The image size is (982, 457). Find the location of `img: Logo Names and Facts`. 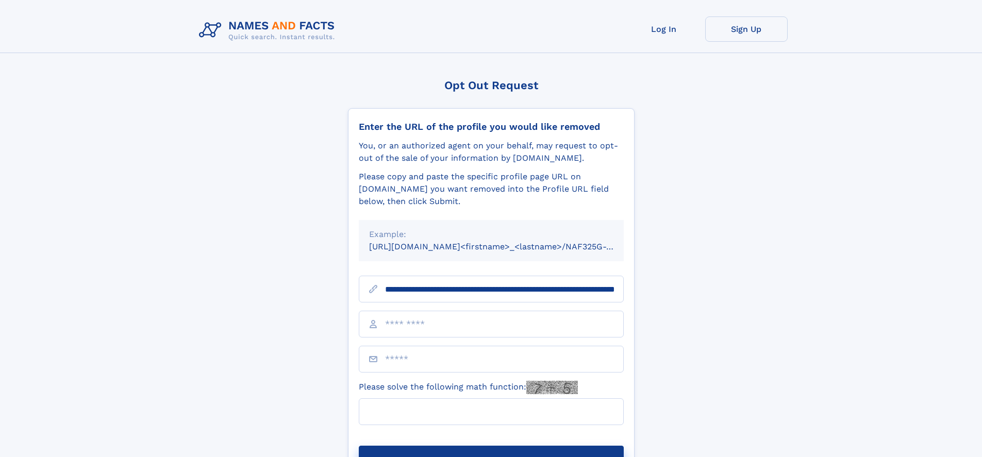

img: Logo Names and Facts is located at coordinates (269, 30).